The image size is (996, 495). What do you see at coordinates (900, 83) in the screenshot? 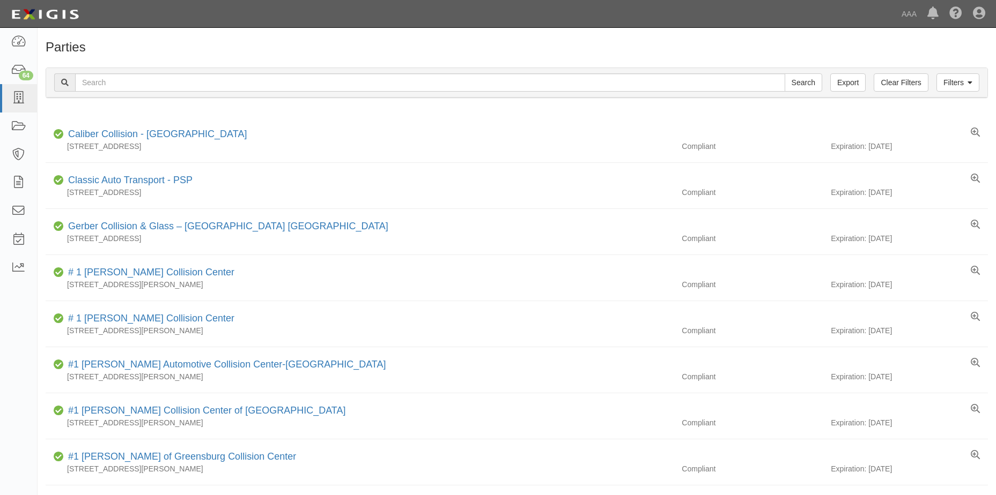
I see `a: Clear Filters` at bounding box center [900, 83].